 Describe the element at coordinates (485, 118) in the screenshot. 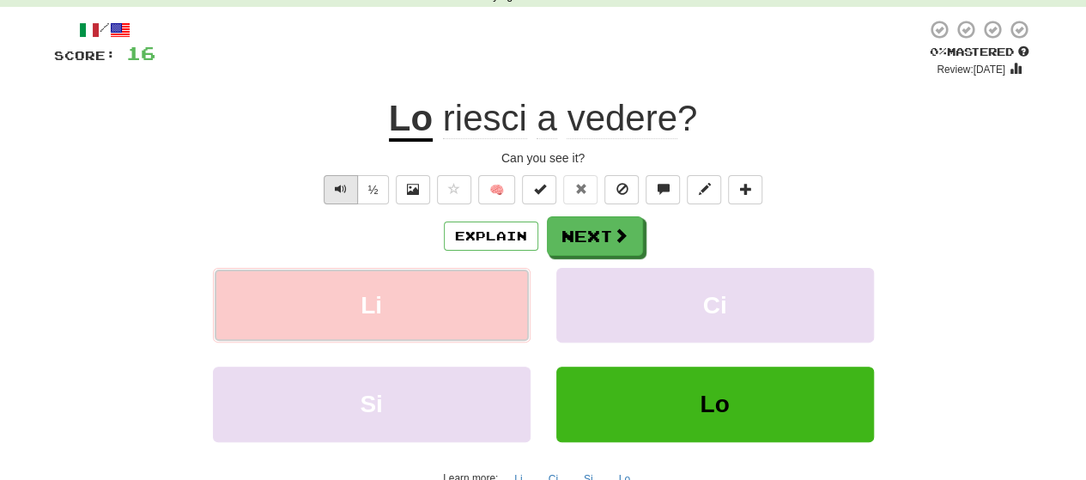

I see `span: riesci` at that location.